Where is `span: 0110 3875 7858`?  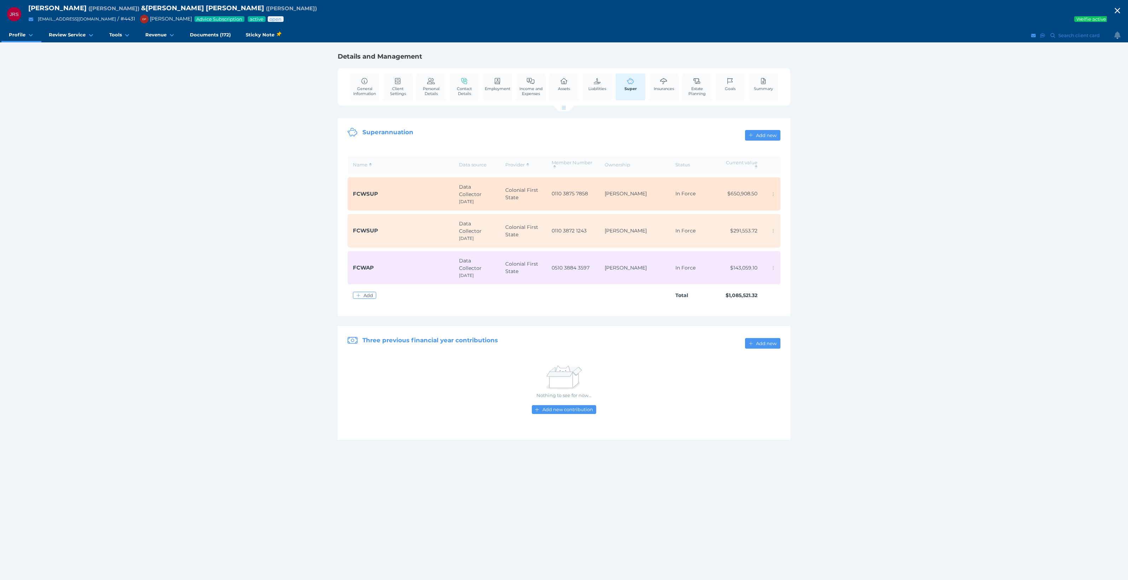
span: 0110 3875 7858 is located at coordinates (569, 194).